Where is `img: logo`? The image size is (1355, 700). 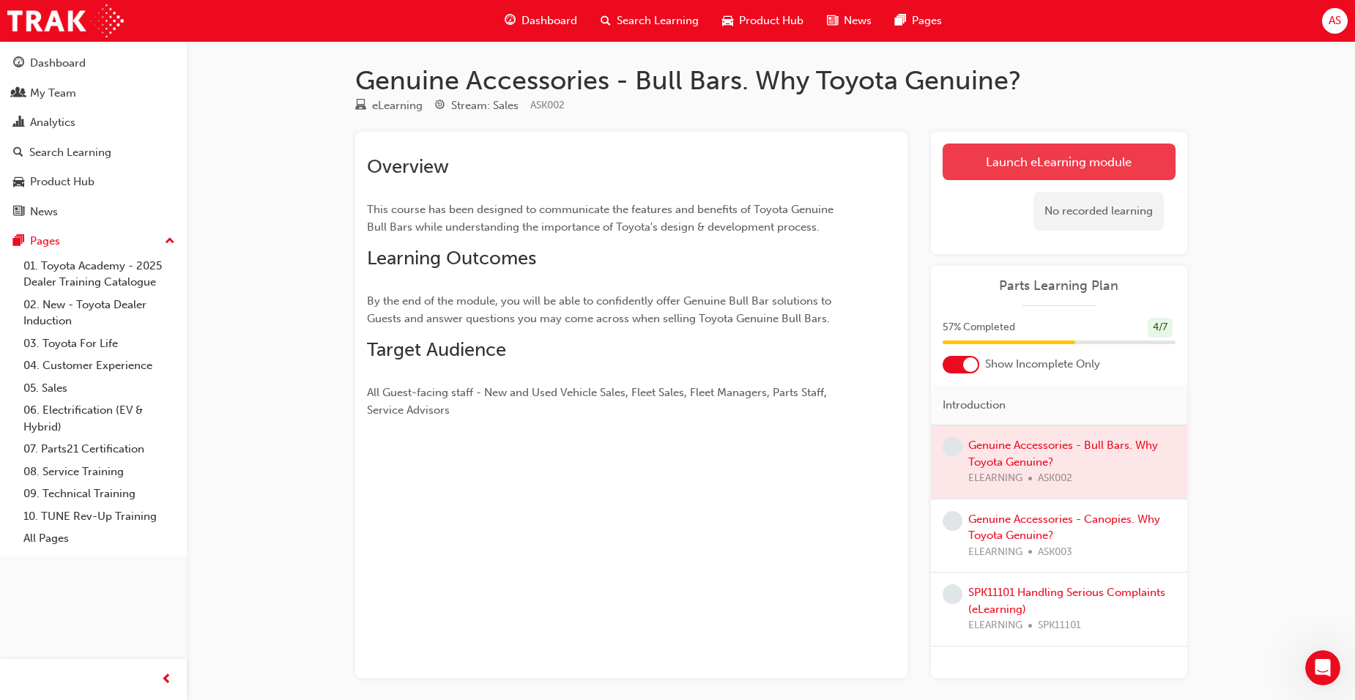 img: logo is located at coordinates (66, 40).